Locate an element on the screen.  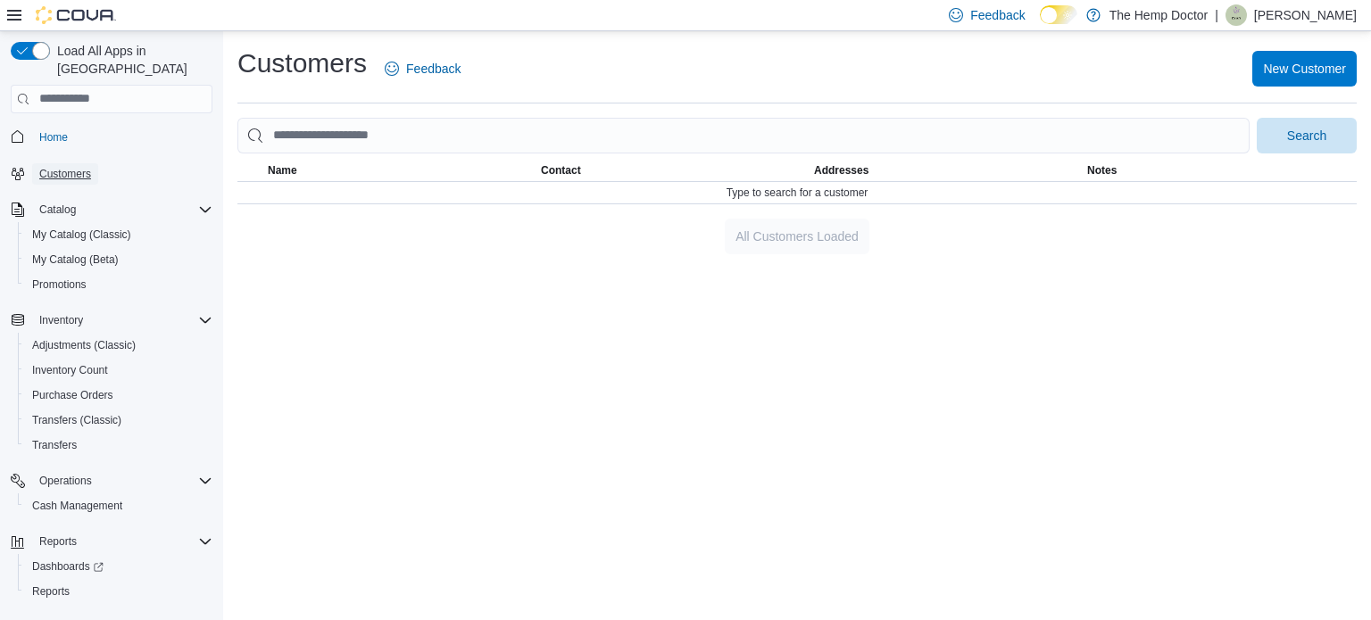
a: Inventory Count is located at coordinates (70, 370).